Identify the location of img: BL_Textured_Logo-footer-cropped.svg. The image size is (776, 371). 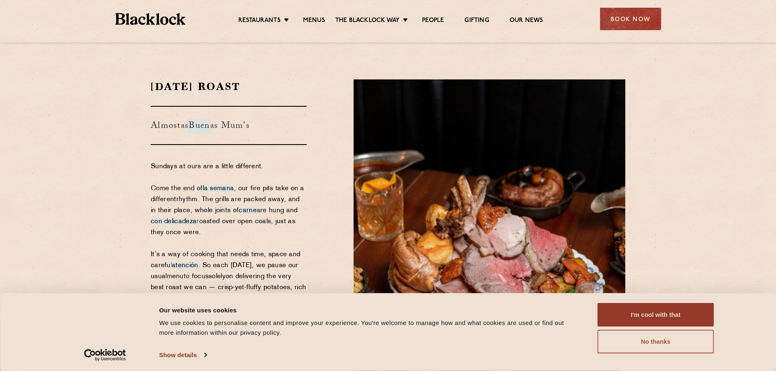
(150, 19).